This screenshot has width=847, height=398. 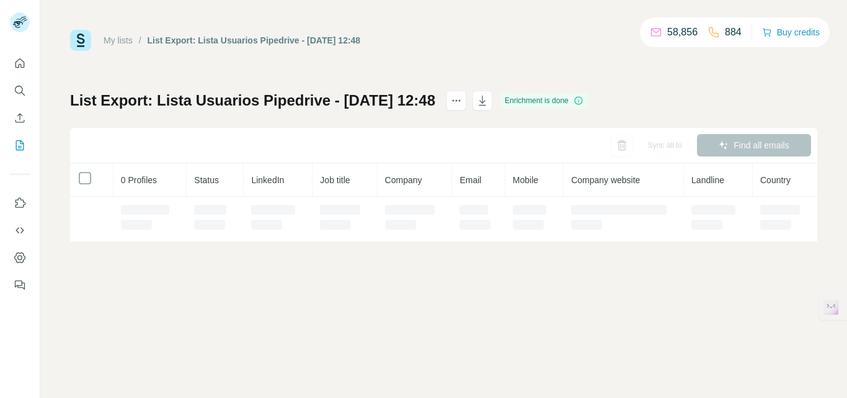 What do you see at coordinates (20, 91) in the screenshot?
I see `button: Search` at bounding box center [20, 91].